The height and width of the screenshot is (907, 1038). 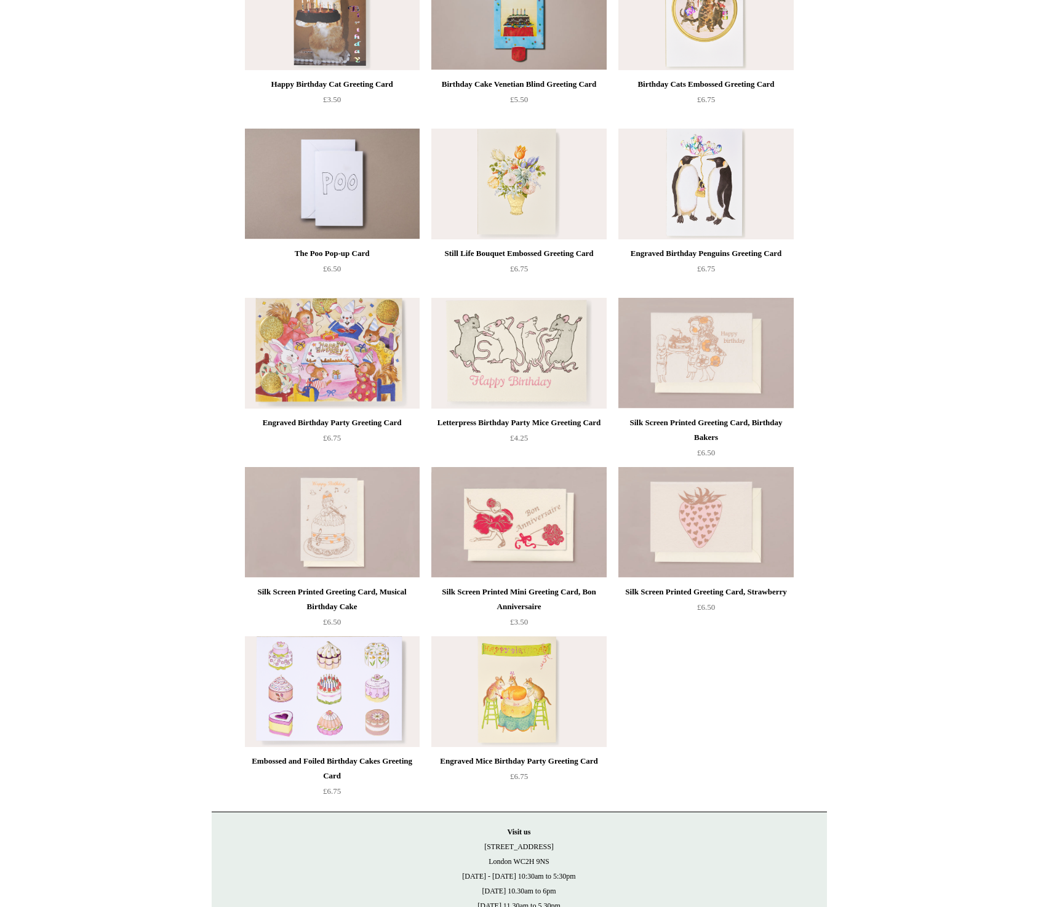 What do you see at coordinates (332, 253) in the screenshot?
I see `div: The Poo Pop-up Card` at bounding box center [332, 253].